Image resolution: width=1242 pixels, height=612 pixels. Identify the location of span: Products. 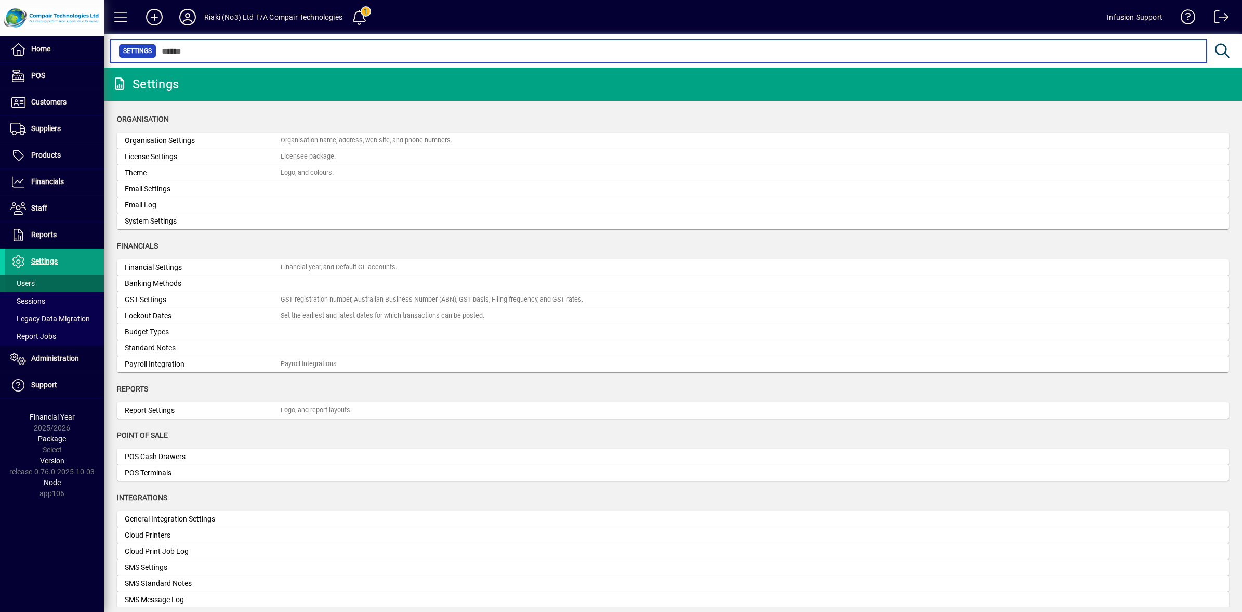
(46, 155).